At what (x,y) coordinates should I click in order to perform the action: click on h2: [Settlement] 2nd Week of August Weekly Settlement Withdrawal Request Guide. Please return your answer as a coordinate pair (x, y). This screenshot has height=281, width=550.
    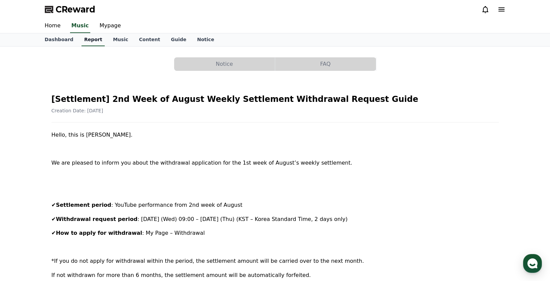
    Looking at the image, I should click on (275, 99).